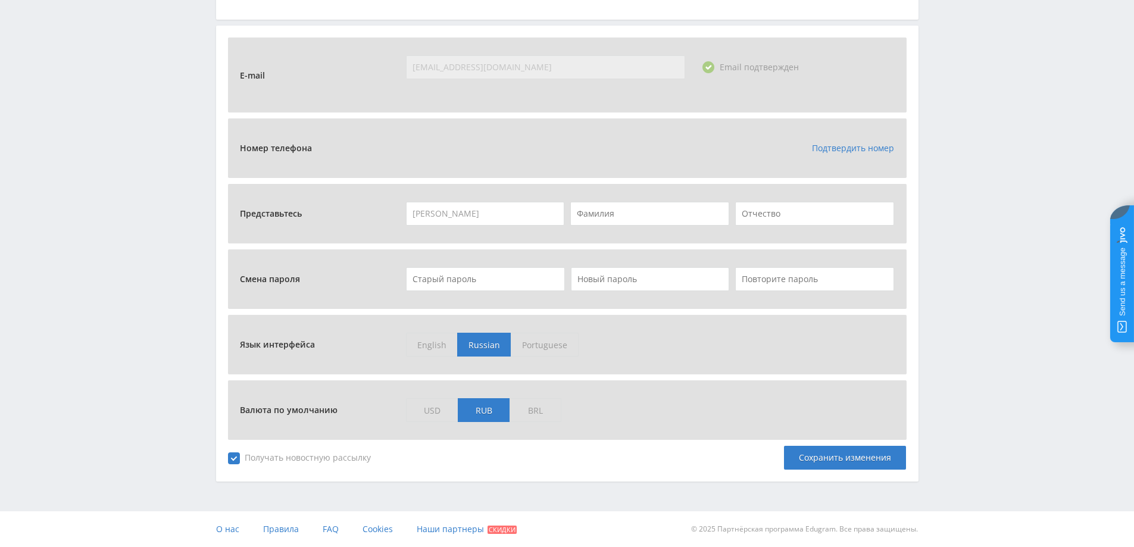 This screenshot has height=547, width=1134. What do you see at coordinates (467, 529) in the screenshot?
I see `a: Наши партнеры Скидки` at bounding box center [467, 529].